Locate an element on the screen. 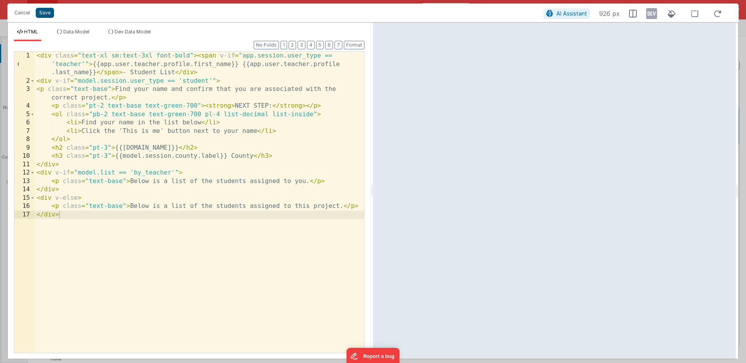 The width and height of the screenshot is (746, 363). button: 4 is located at coordinates (311, 45).